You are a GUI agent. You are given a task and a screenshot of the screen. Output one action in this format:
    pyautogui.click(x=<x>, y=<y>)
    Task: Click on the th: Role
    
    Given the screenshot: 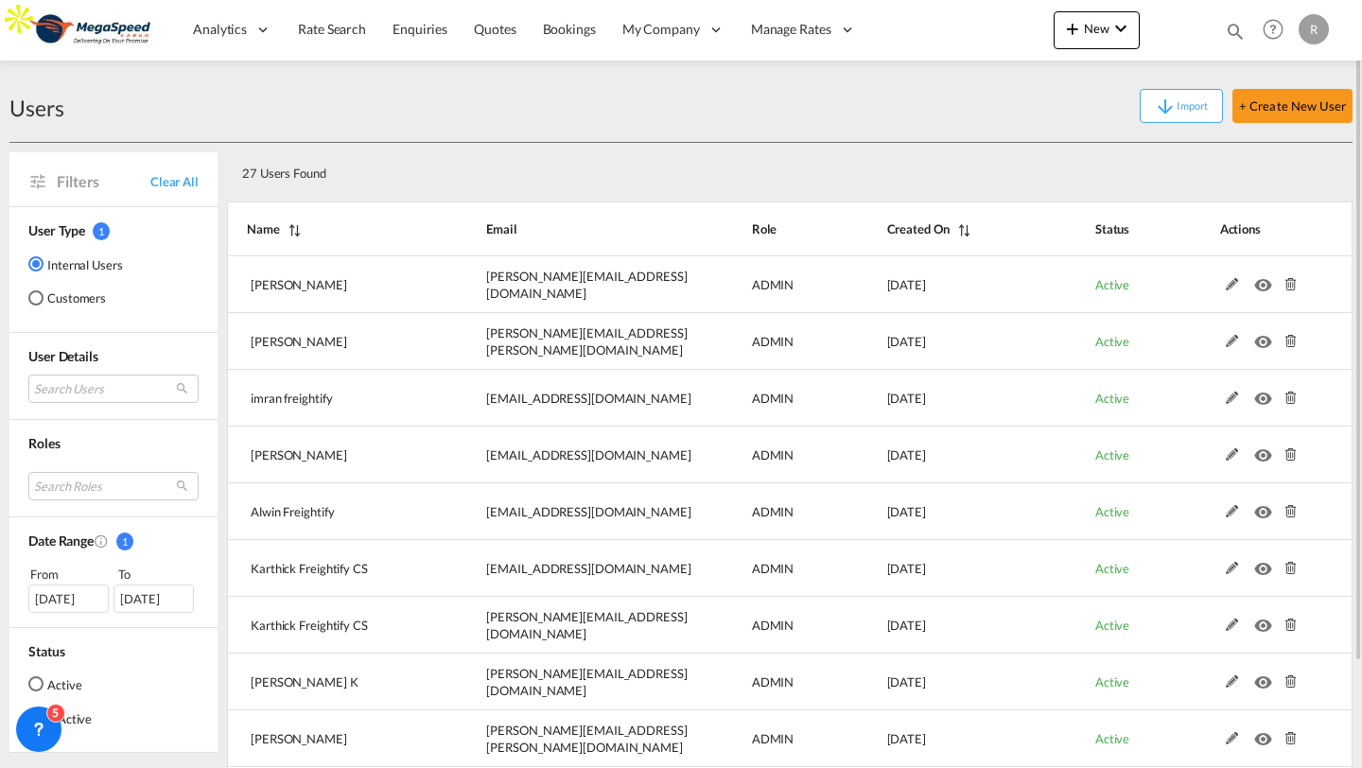 What is the action you would take?
    pyautogui.click(x=772, y=229)
    